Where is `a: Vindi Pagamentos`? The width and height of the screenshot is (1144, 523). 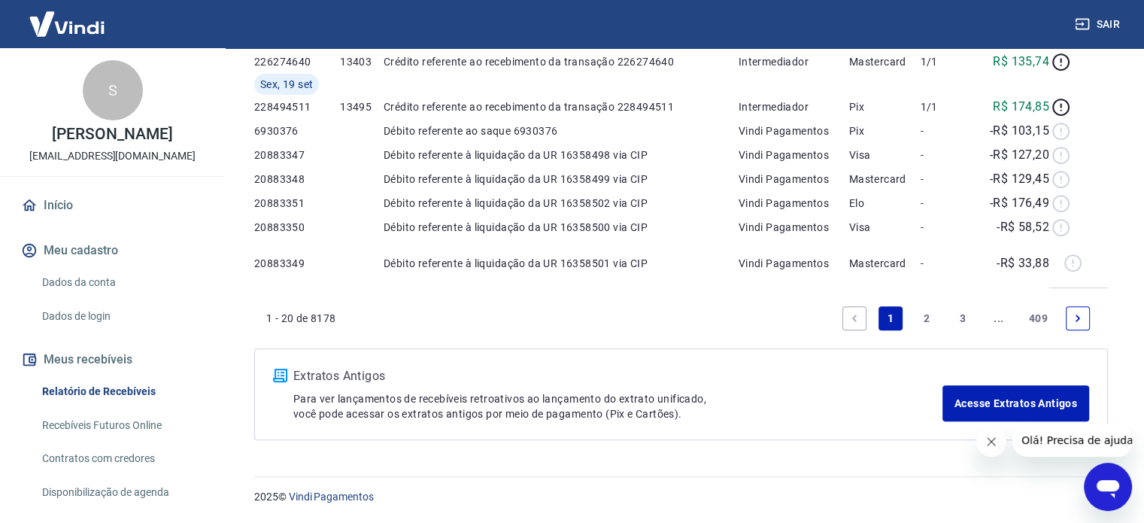 a: Vindi Pagamentos is located at coordinates (331, 496).